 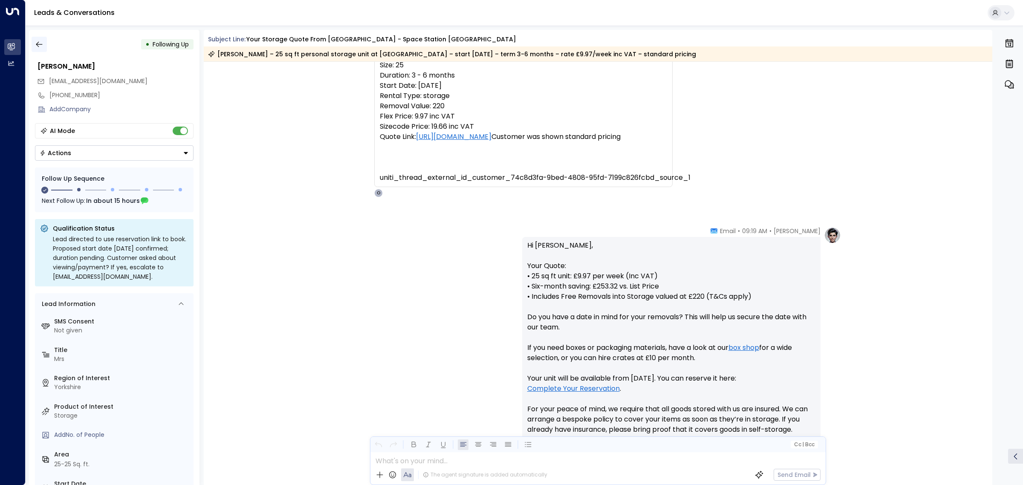 What do you see at coordinates (378, 445) in the screenshot?
I see `button: Undo` at bounding box center [378, 445].